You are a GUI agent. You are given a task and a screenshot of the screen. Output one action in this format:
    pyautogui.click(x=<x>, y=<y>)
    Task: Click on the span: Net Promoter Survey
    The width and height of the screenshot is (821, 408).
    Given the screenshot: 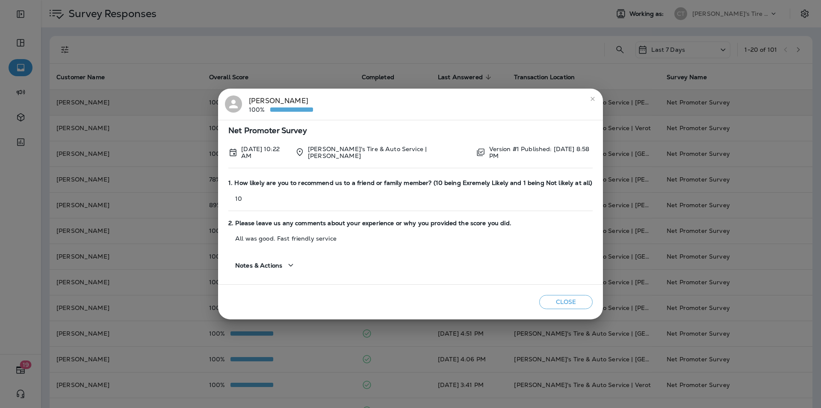 What is the action you would take?
    pyautogui.click(x=411, y=130)
    